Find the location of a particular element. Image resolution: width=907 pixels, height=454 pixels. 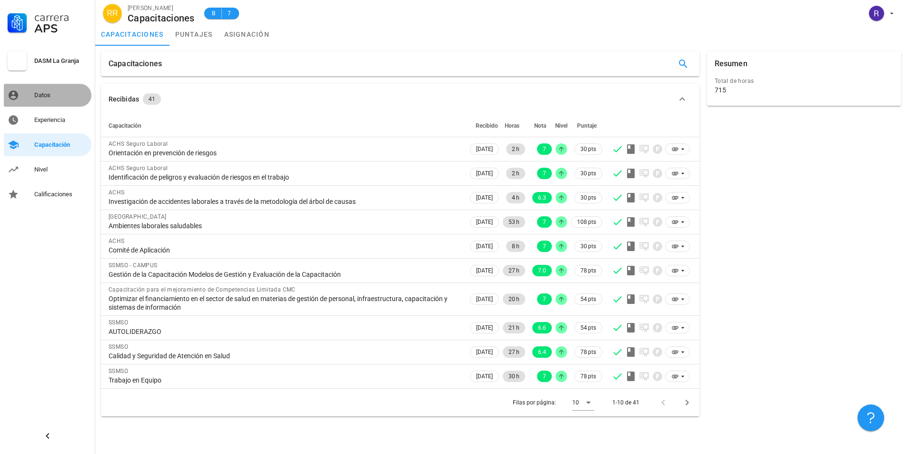

span: B is located at coordinates (214, 13).